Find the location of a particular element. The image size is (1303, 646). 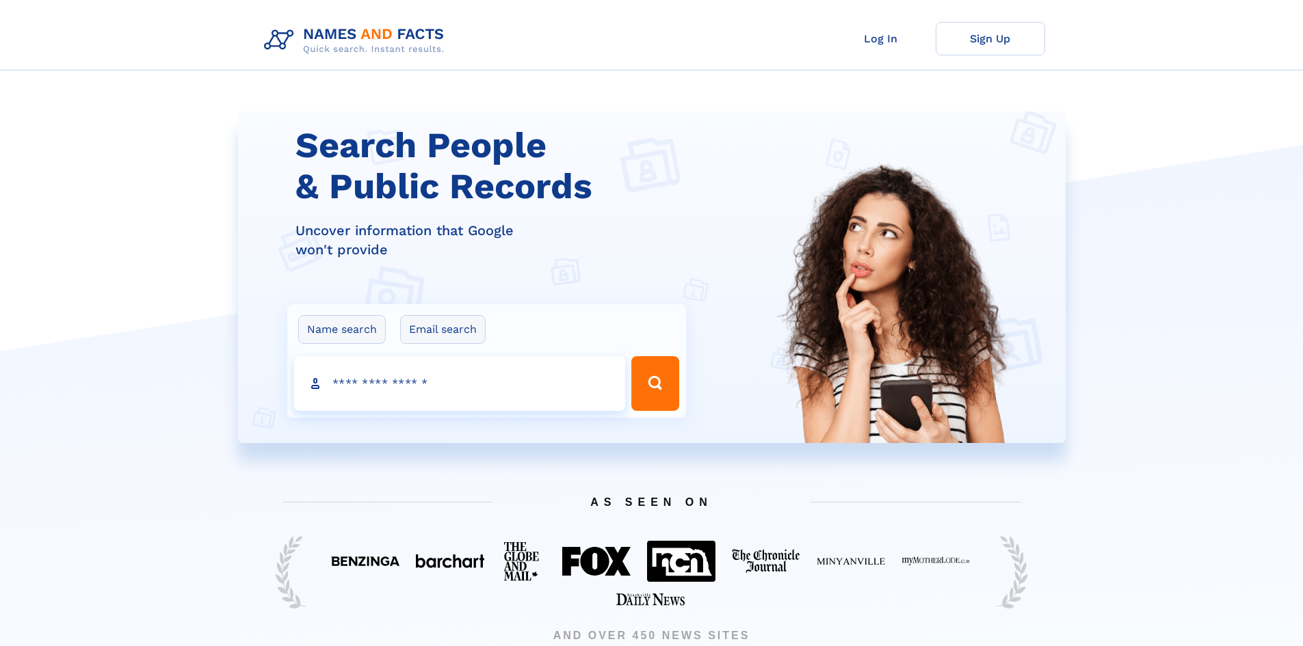

img: Featured on Minyanville is located at coordinates (851, 561).